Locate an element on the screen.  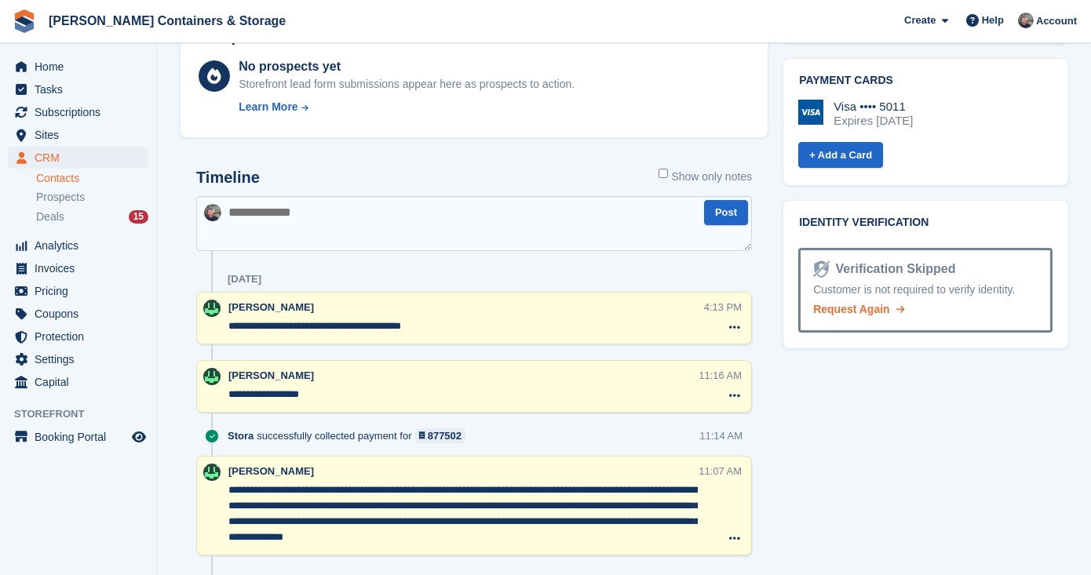
div: Visa •••• 5011 is located at coordinates (873, 107).